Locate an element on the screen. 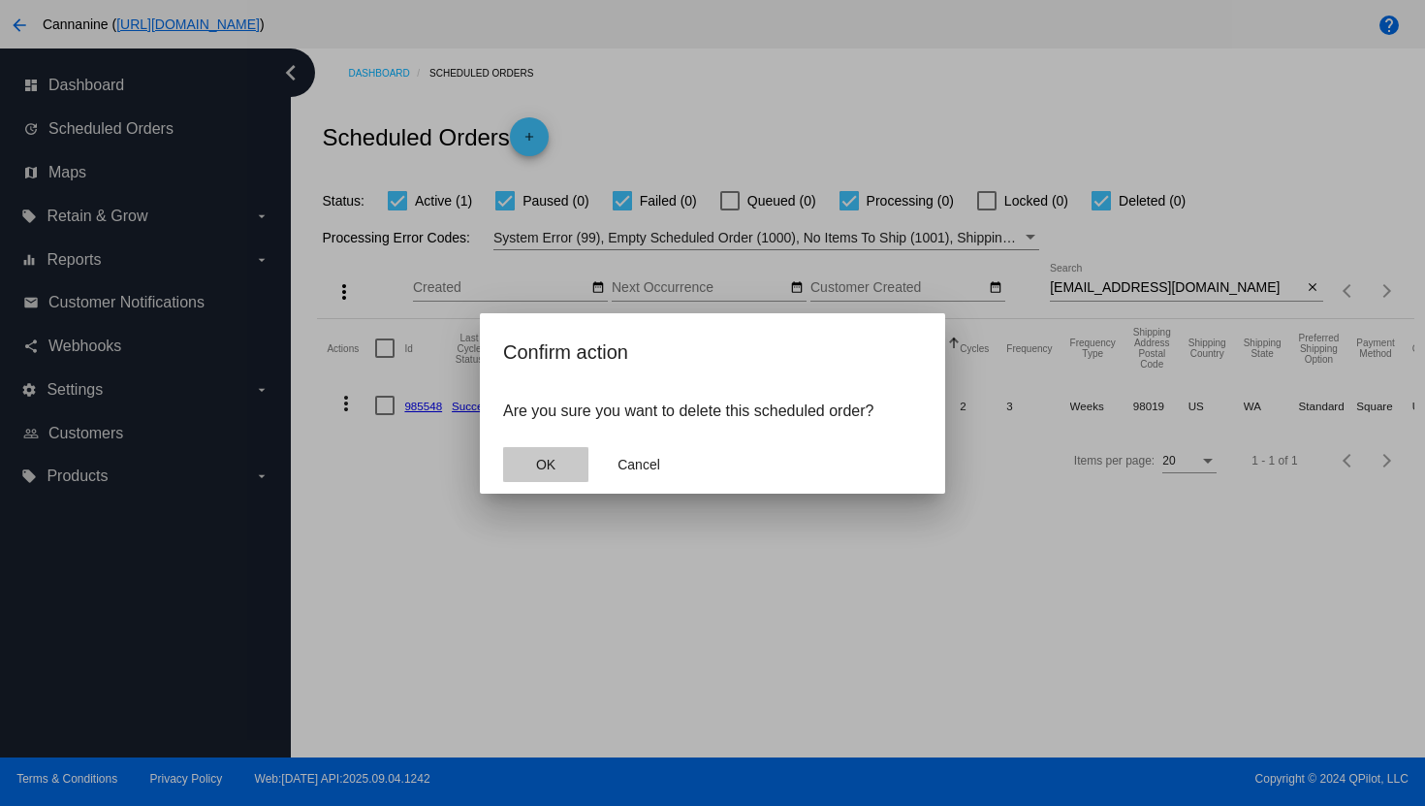 Image resolution: width=1425 pixels, height=806 pixels. p: Are you sure you want to delete this scheduled order? is located at coordinates (713, 411).